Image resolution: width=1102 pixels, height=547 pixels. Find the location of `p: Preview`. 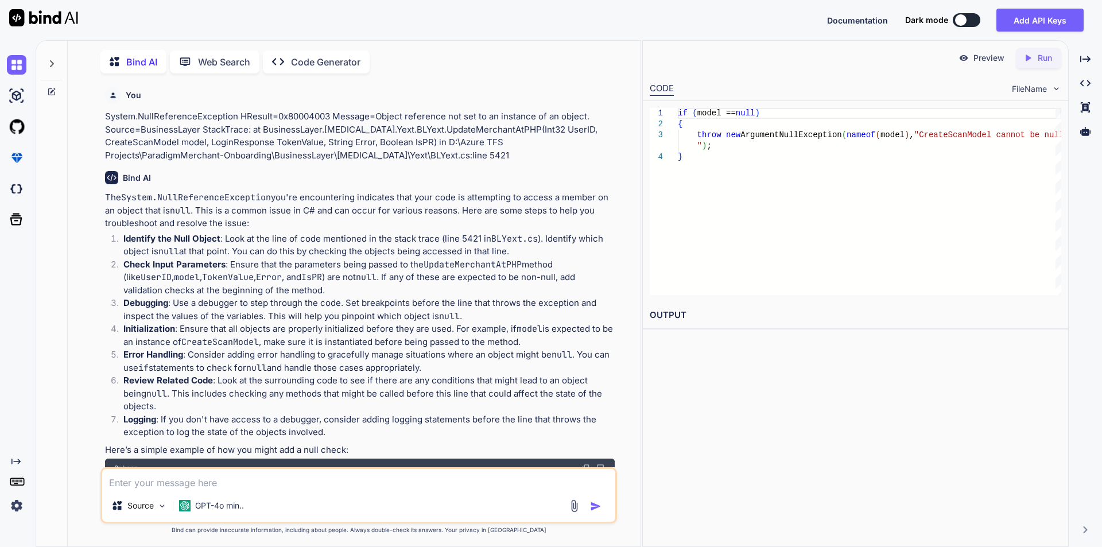

p: Preview is located at coordinates (989, 58).